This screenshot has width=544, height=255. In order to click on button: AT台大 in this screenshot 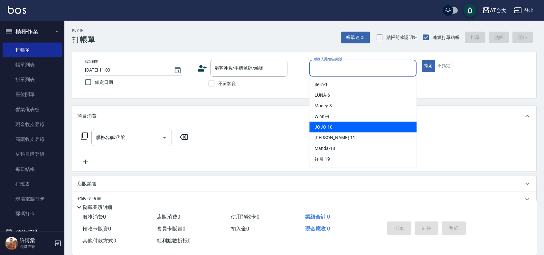, I will do `click(494, 10)`.